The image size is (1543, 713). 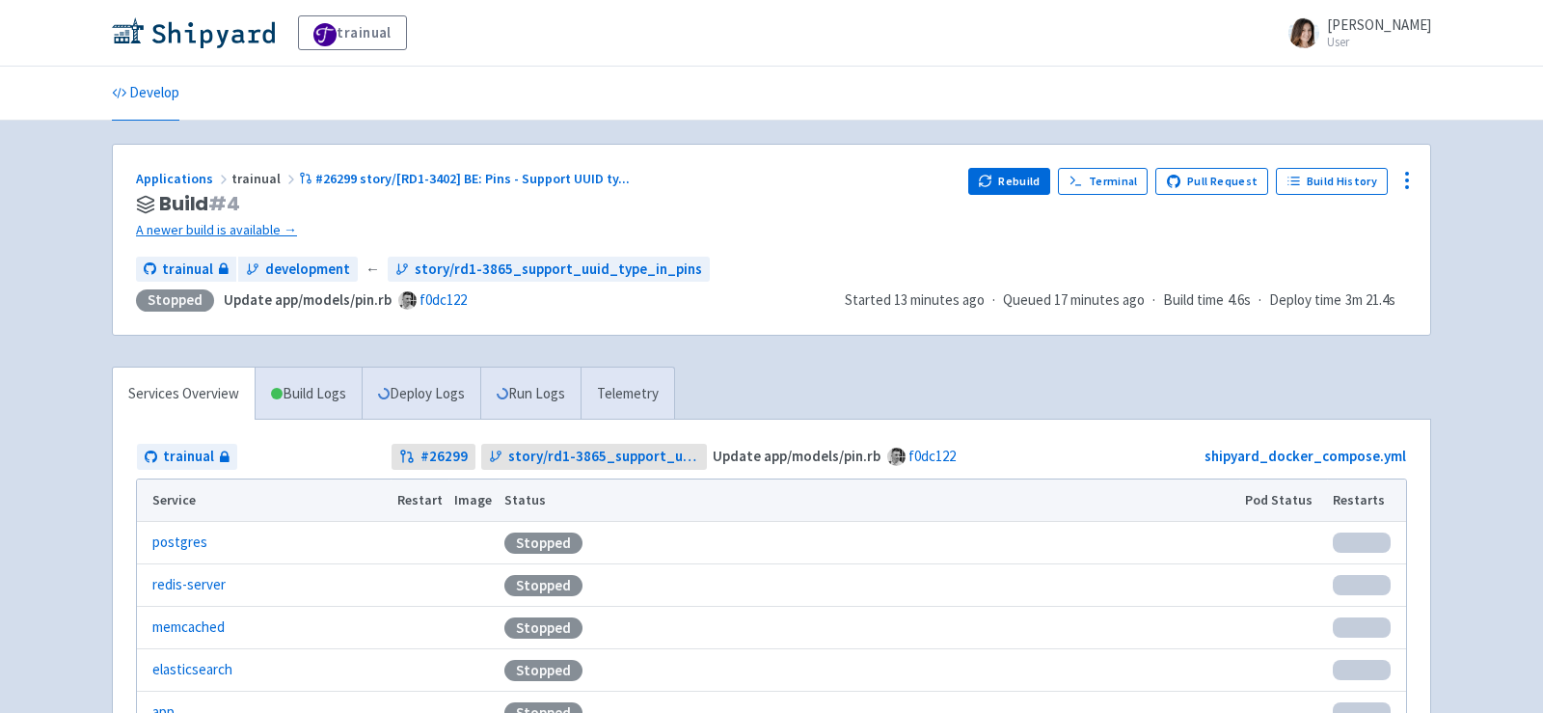 What do you see at coordinates (298, 269) in the screenshot?
I see `a: development` at bounding box center [298, 269].